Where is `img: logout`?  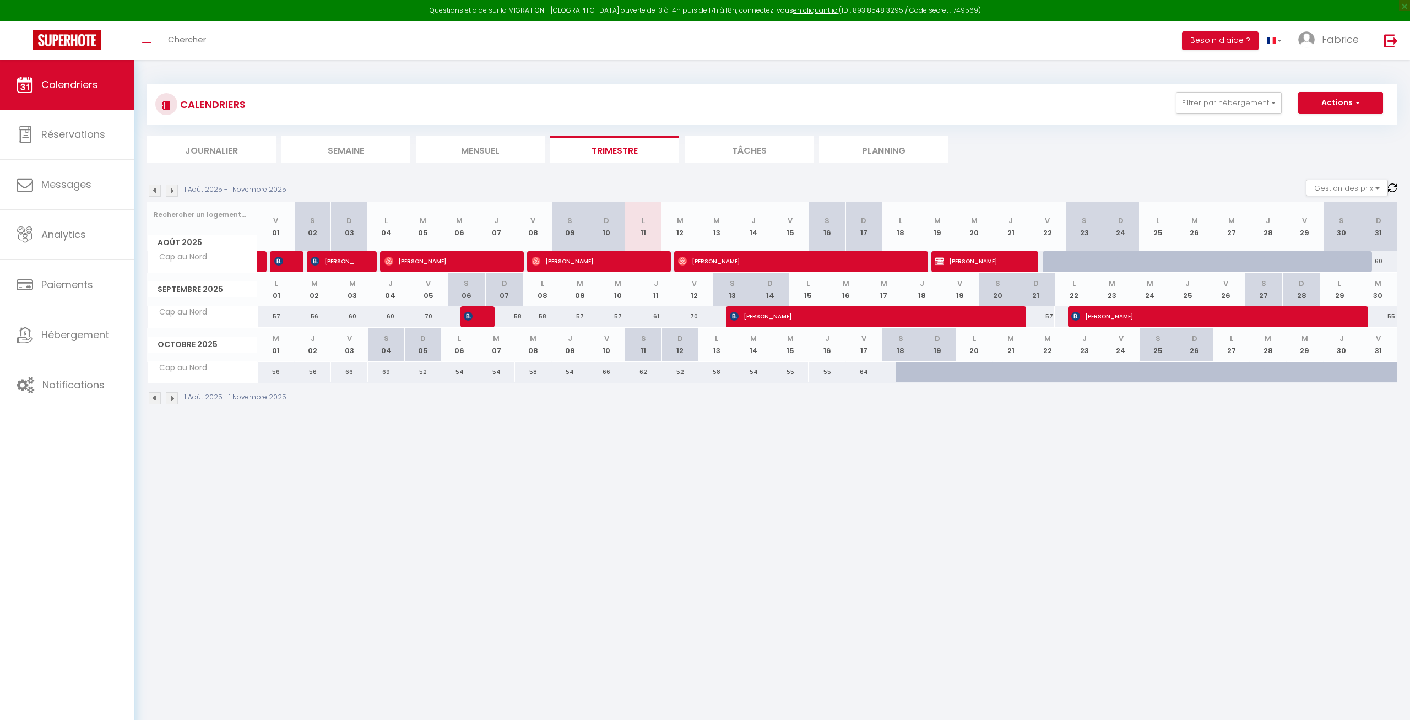 img: logout is located at coordinates (1391, 40).